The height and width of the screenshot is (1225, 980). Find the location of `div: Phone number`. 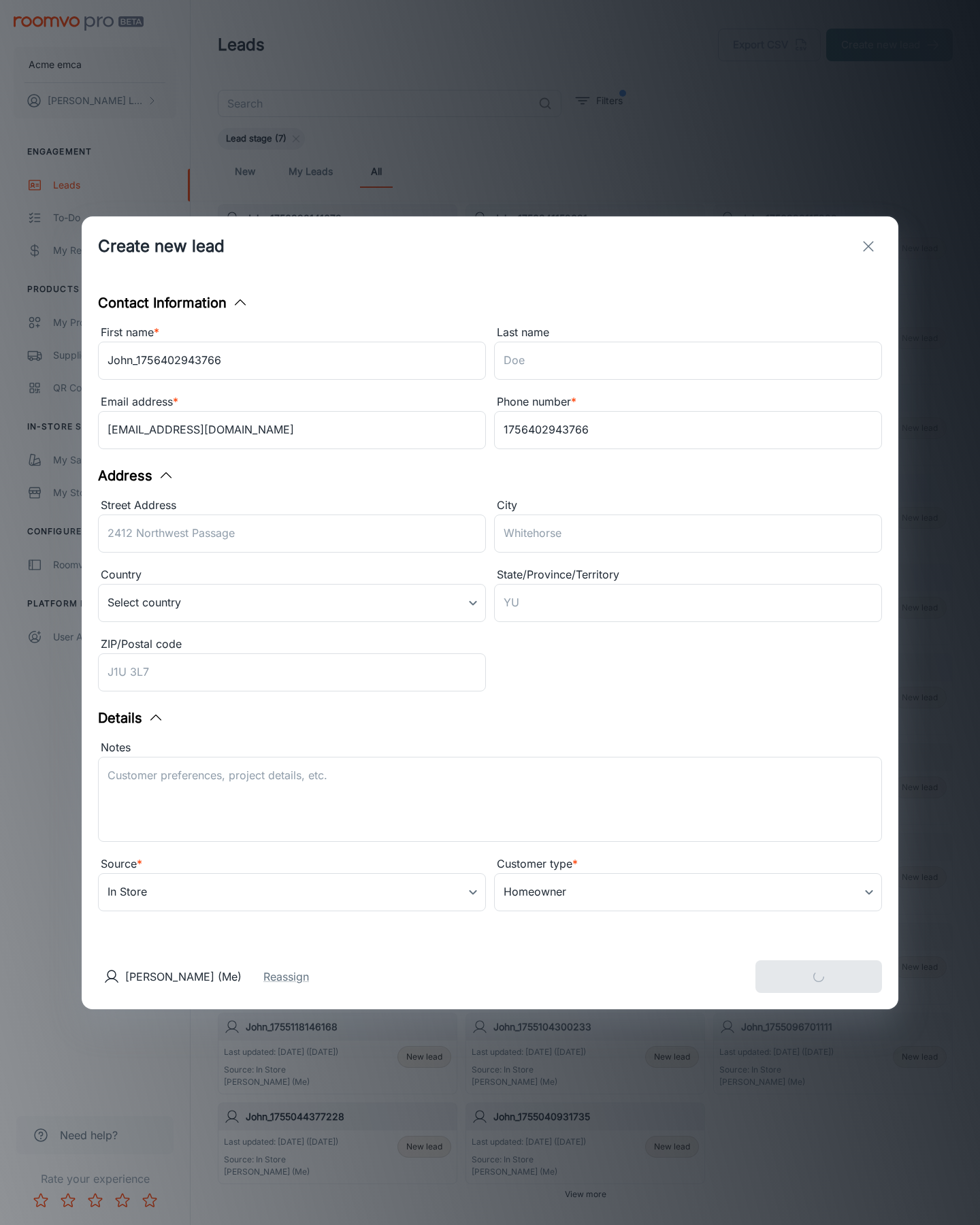

div: Phone number is located at coordinates (688, 402).